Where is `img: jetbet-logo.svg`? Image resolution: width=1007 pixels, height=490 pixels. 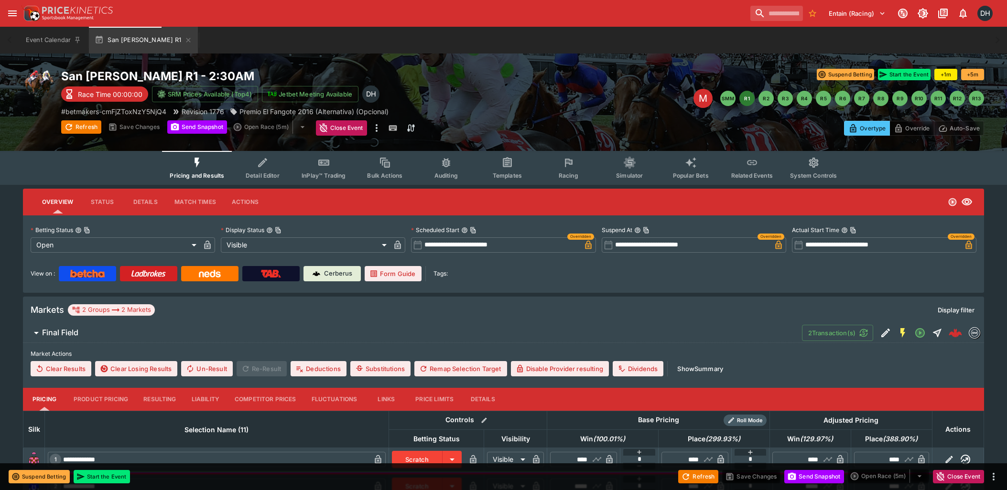 img: jetbet-logo.svg is located at coordinates (272, 94).